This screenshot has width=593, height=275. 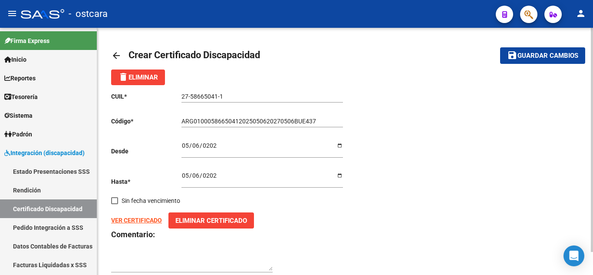 What do you see at coordinates (146, 121) in the screenshot?
I see `p: Código` at bounding box center [146, 121].